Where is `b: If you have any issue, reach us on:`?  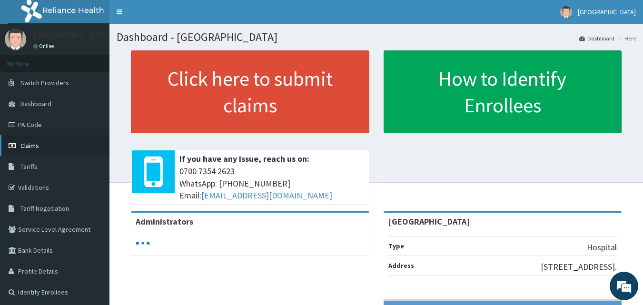
b: If you have any issue, reach us on: is located at coordinates (244, 158).